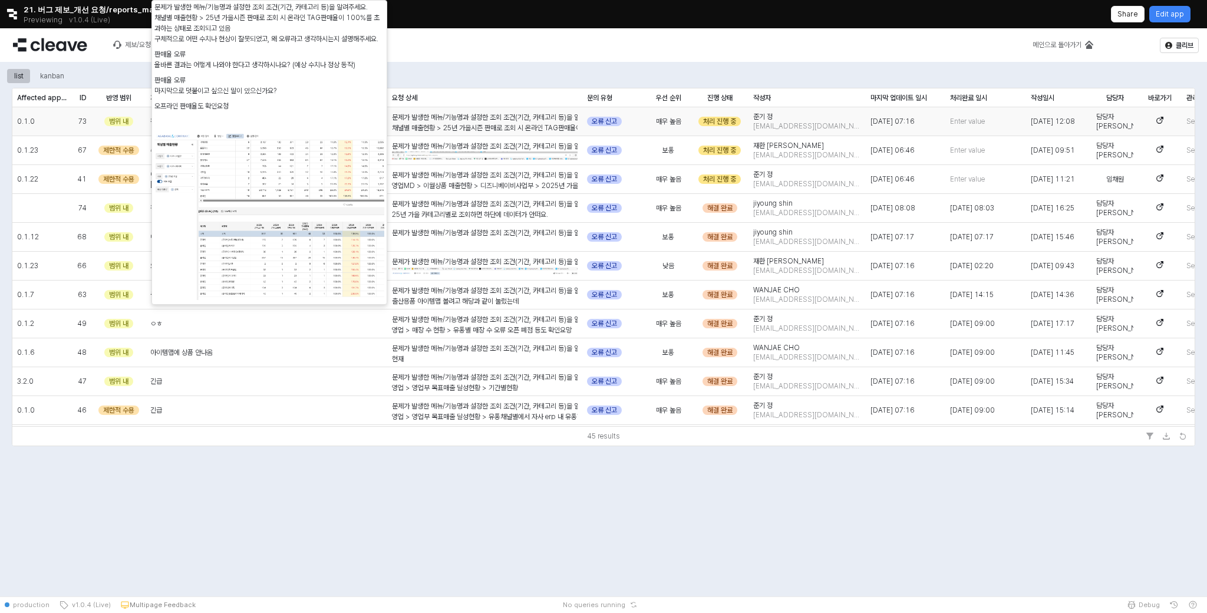  I want to click on button: Help, so click(1193, 605).